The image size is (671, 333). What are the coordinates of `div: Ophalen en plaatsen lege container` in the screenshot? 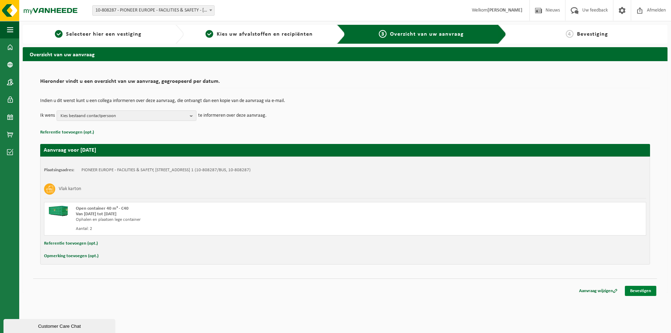 It's located at (224, 220).